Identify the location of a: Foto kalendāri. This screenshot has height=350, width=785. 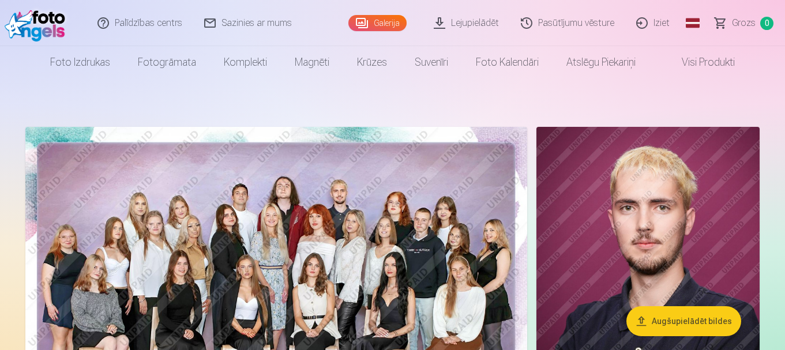
(507, 62).